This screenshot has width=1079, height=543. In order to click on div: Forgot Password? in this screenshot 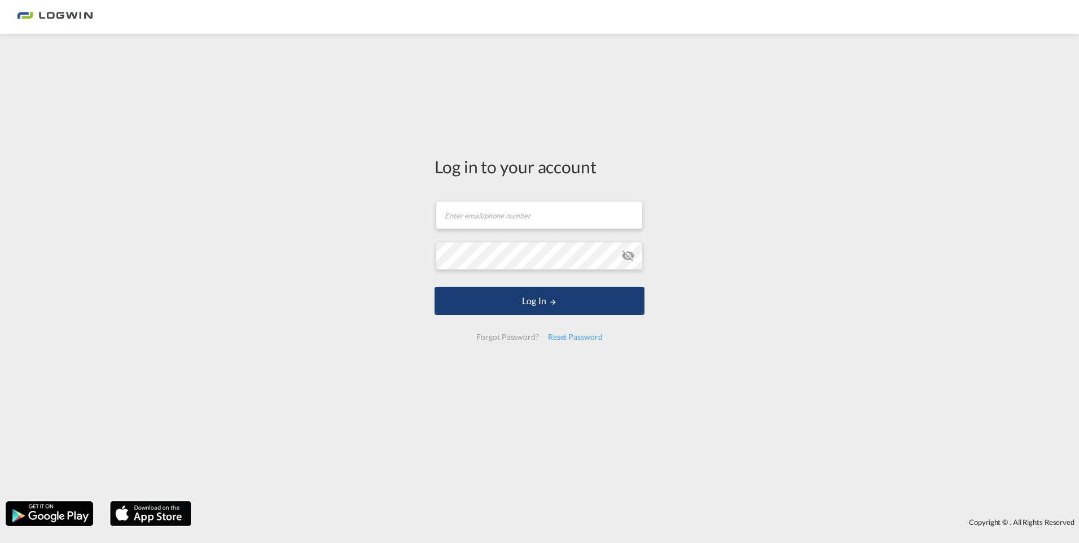, I will do `click(507, 337)`.